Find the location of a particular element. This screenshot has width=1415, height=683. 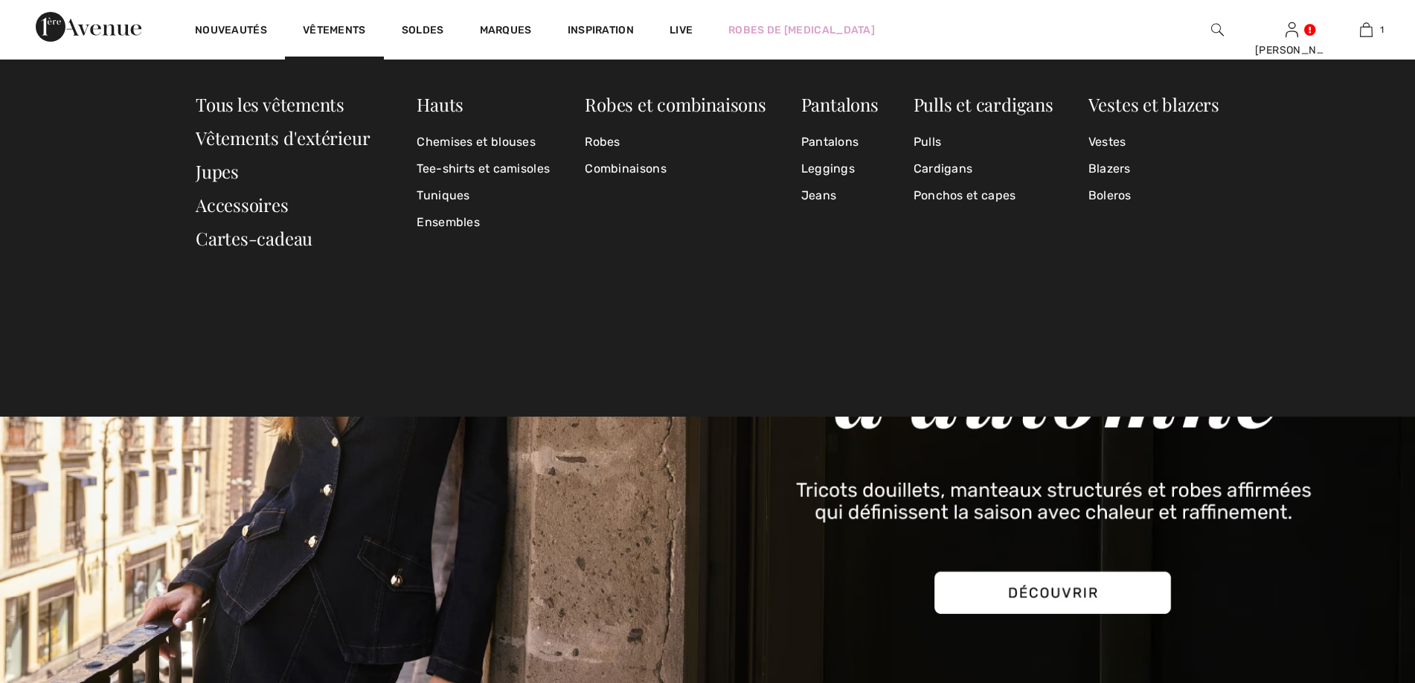

a: Soldes is located at coordinates (423, 31).